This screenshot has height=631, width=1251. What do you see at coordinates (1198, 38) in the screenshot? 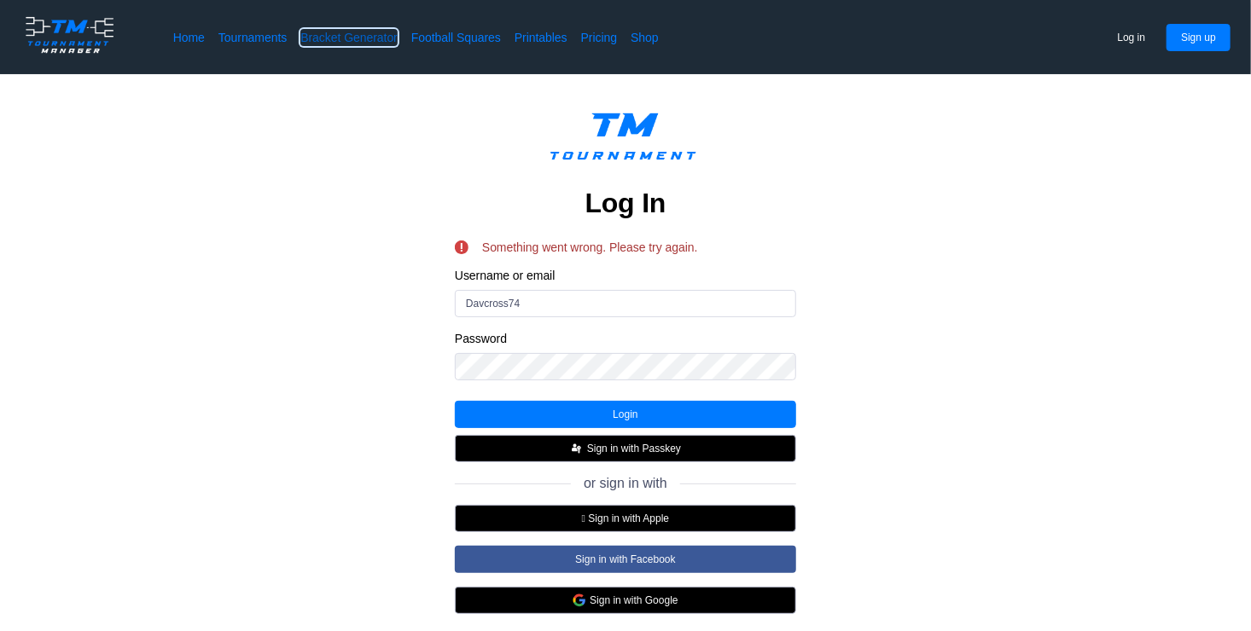
I see `button: Sign up` at bounding box center [1198, 38].